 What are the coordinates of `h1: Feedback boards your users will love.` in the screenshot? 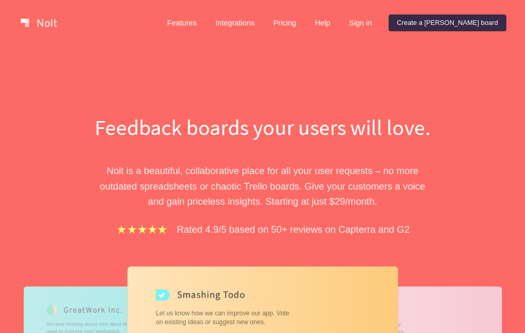 It's located at (263, 127).